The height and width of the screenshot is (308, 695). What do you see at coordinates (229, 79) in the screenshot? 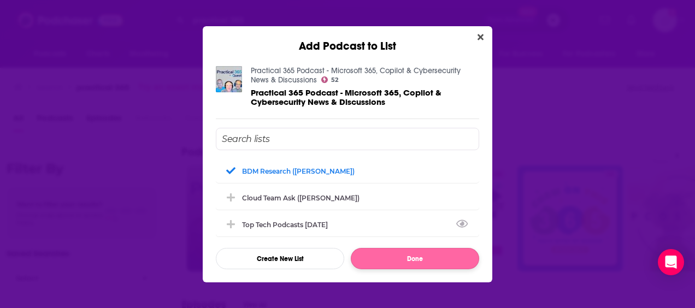
I see `img: Practical 365 Podcast - Microsoft 365, Copilot & Cybersecurity News & Discussions` at bounding box center [229, 79].